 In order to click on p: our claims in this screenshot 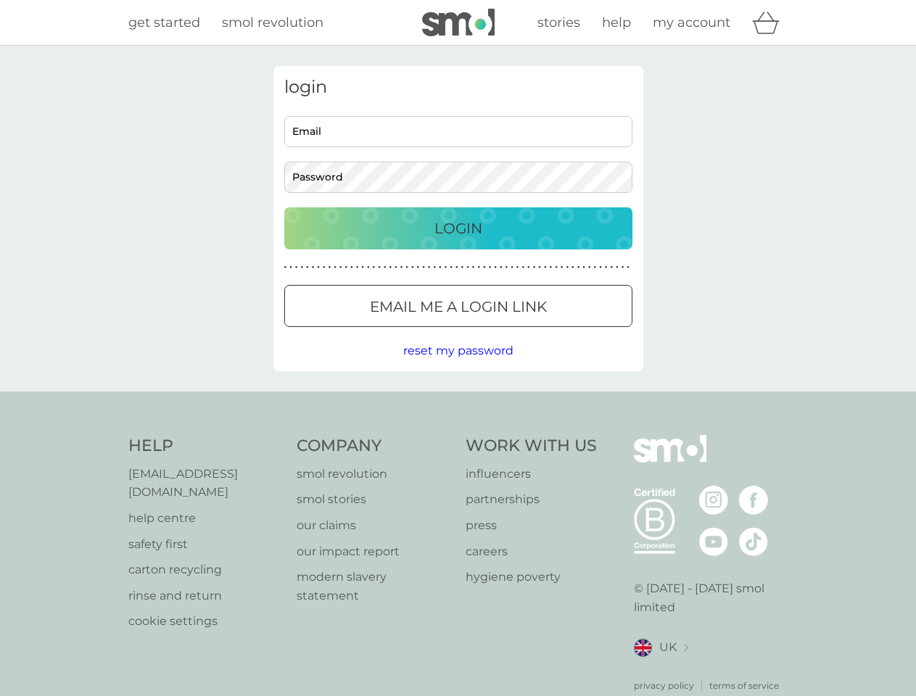, I will do `click(373, 526)`.